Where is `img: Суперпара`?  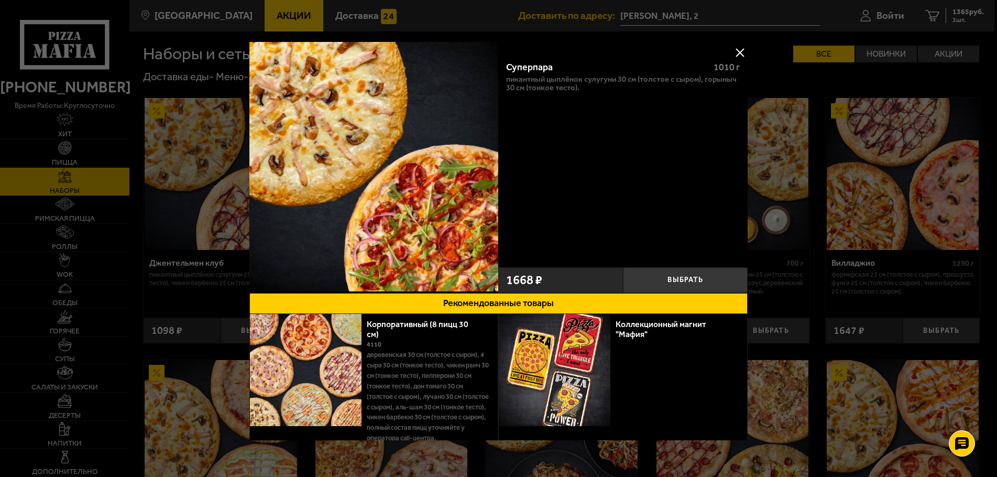 img: Суперпара is located at coordinates (374, 167).